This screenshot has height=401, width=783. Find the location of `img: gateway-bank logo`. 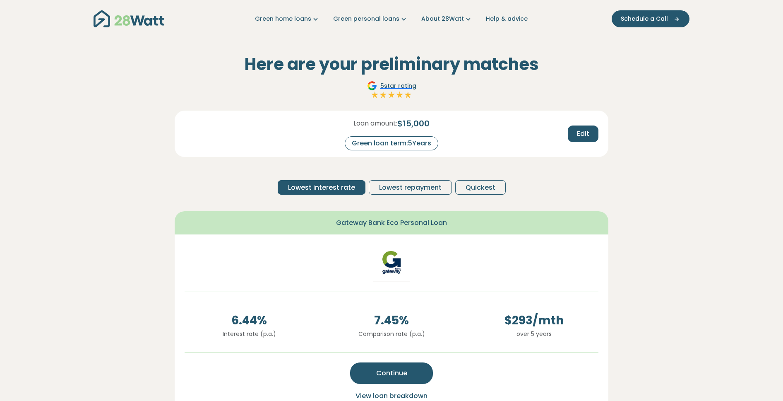

img: gateway-bank logo is located at coordinates (392, 263).